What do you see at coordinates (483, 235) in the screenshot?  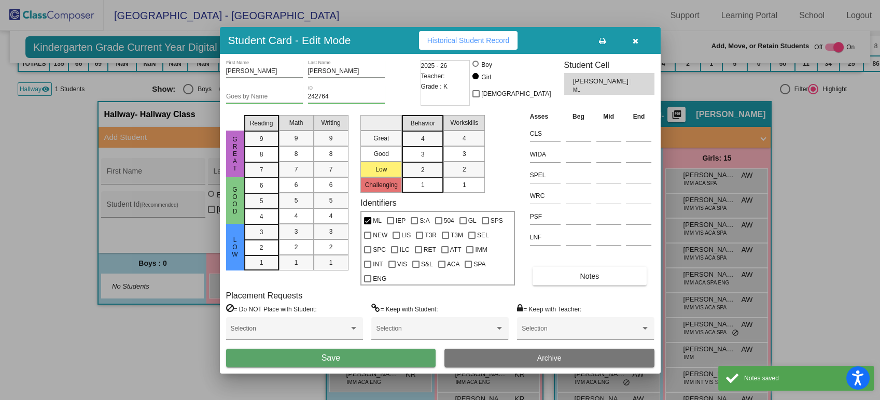 I see `span: SEL` at bounding box center [483, 235].